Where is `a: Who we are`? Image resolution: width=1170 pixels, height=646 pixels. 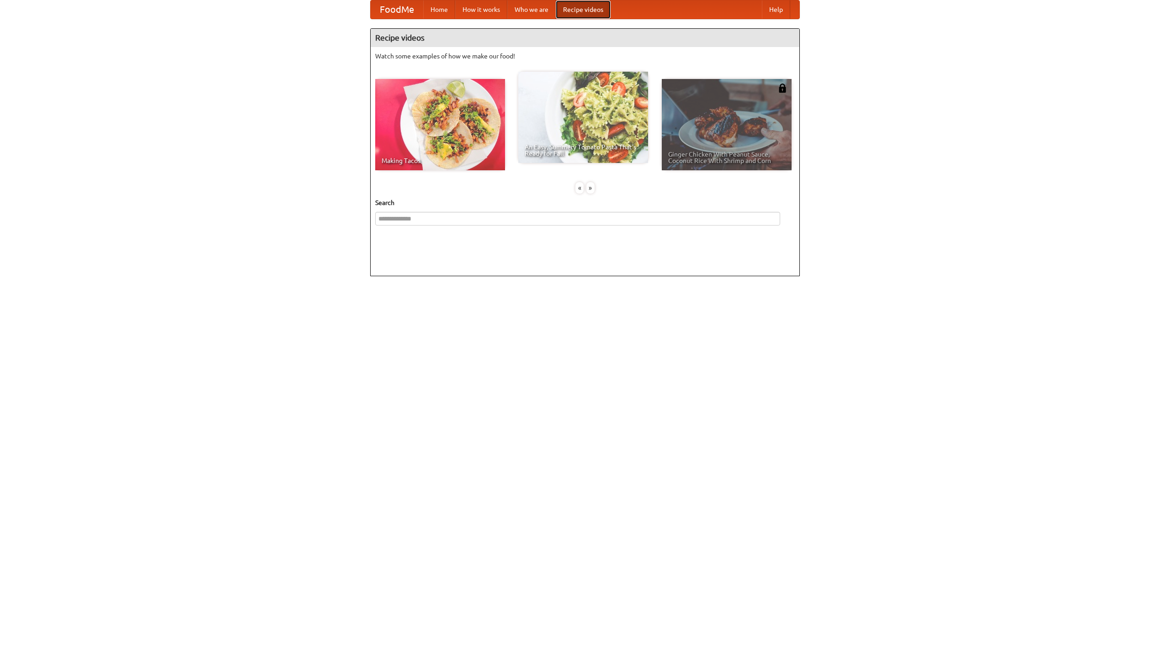
a: Who we are is located at coordinates (531, 10).